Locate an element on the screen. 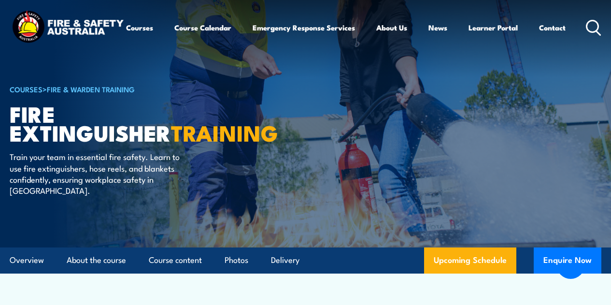 The height and width of the screenshot is (305, 611). a: Course content is located at coordinates (175, 260).